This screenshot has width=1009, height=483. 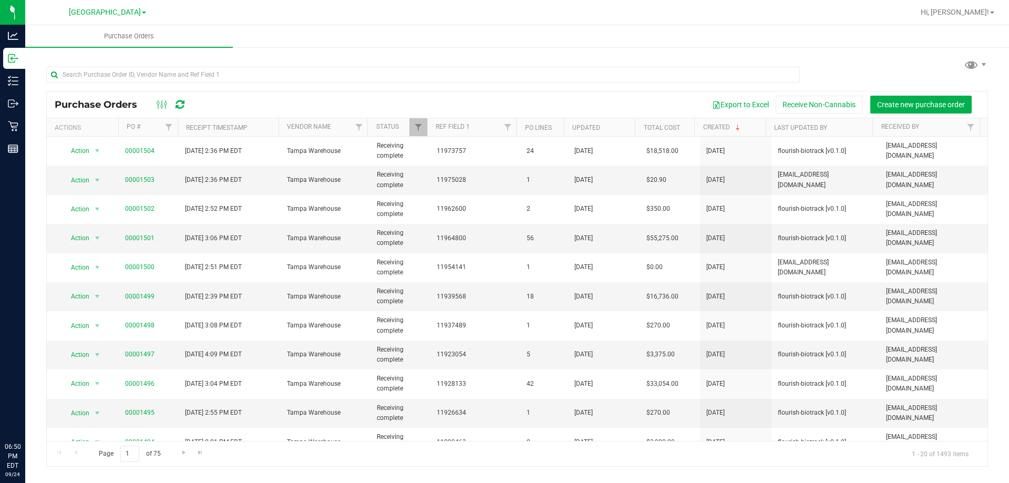 I want to click on span: 11964800, so click(x=475, y=238).